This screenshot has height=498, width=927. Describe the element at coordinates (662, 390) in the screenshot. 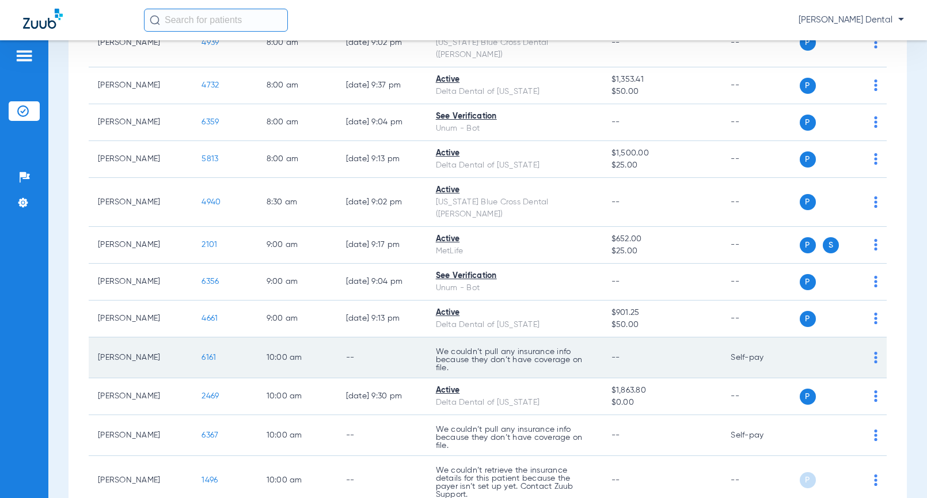

I see `span: $1,863.80` at that location.